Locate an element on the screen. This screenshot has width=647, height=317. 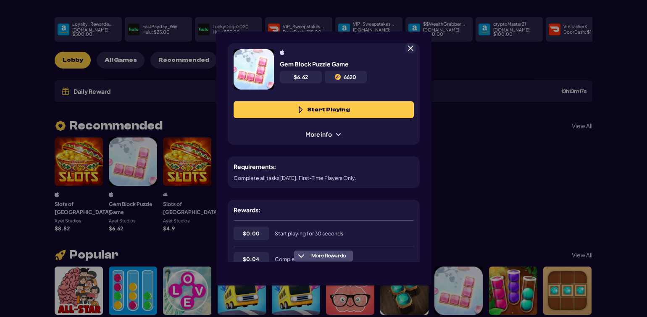
img: C2C icon is located at coordinates (338, 77).